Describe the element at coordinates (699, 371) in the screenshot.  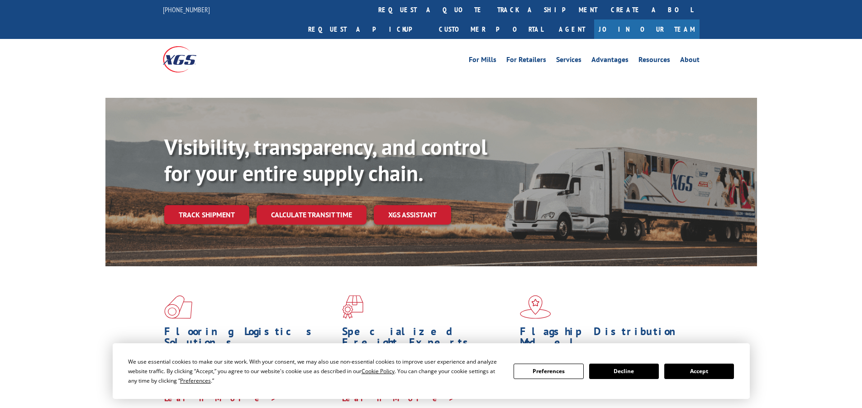
I see `button: Accept` at that location.